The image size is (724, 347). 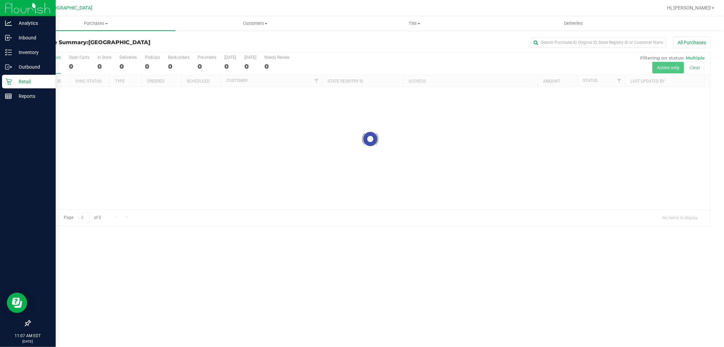 What do you see at coordinates (32, 67) in the screenshot?
I see `p: Outbound` at bounding box center [32, 67].